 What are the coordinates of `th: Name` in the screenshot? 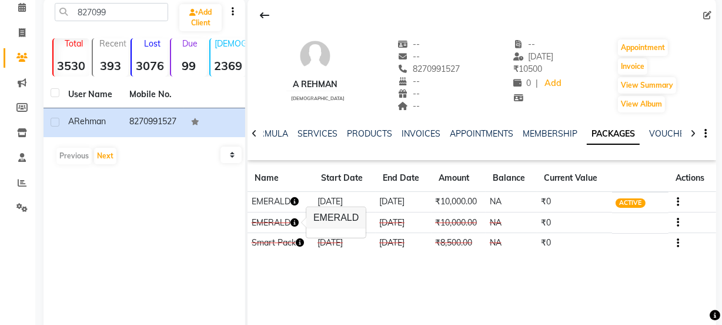 It's located at (281, 178).